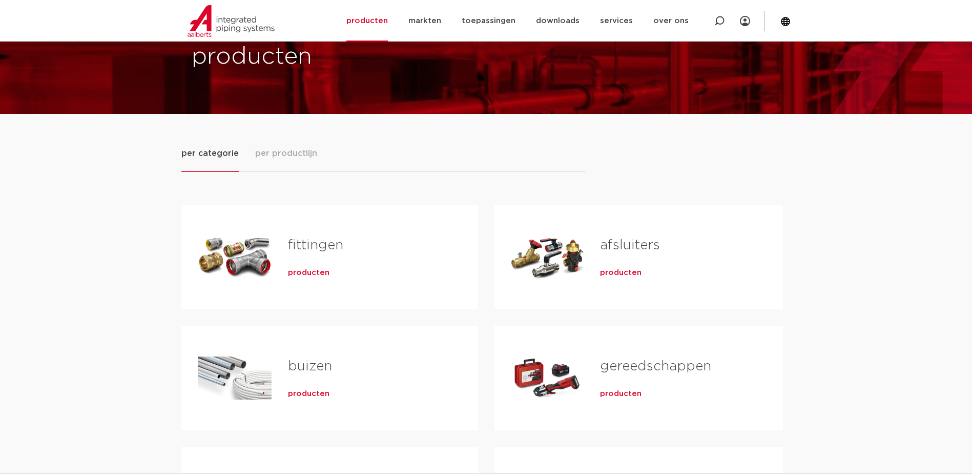  I want to click on a: fittingen, so click(316, 245).